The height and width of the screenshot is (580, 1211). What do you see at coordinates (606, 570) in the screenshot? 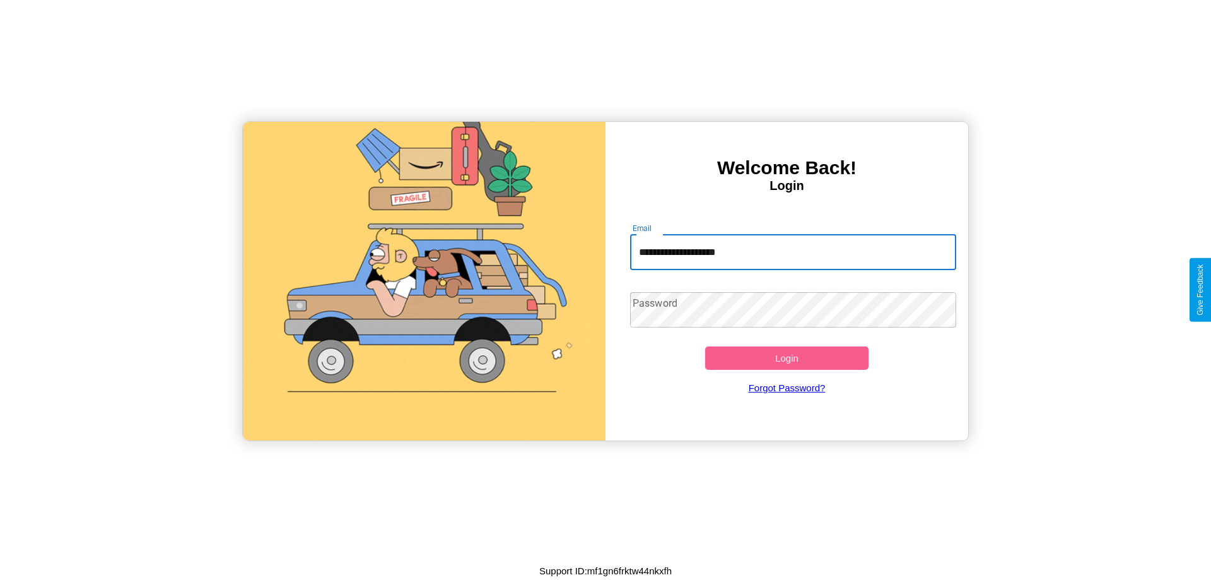
I see `p: Support ID: mf1gn6frktw44nkxfh` at bounding box center [606, 570].